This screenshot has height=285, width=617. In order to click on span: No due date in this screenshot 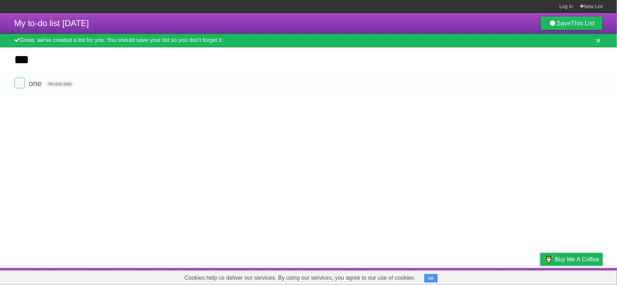, I will do `click(60, 84)`.